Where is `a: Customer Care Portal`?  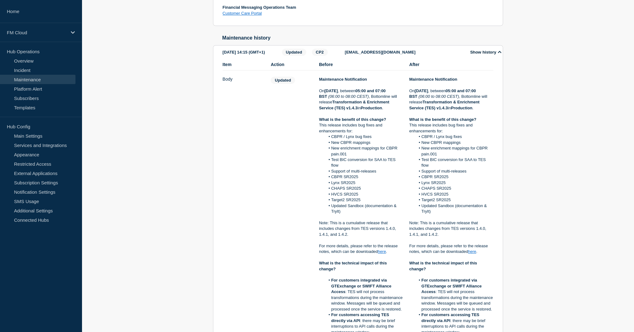 a: Customer Care Portal is located at coordinates (242, 13).